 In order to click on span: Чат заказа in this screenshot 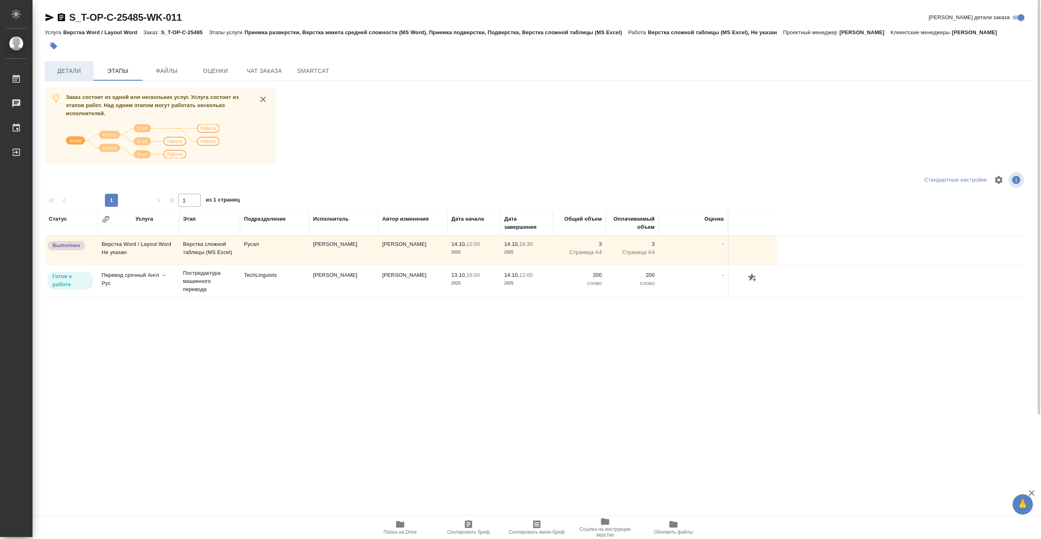, I will do `click(264, 71)`.